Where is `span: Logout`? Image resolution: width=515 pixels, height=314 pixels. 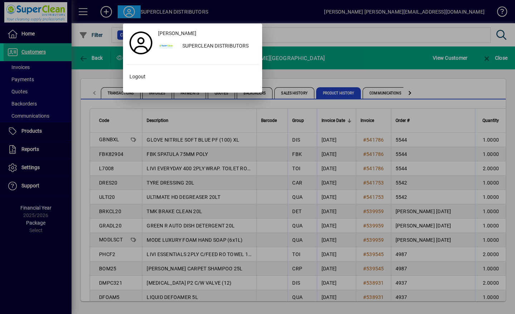
span: Logout is located at coordinates (137, 77).